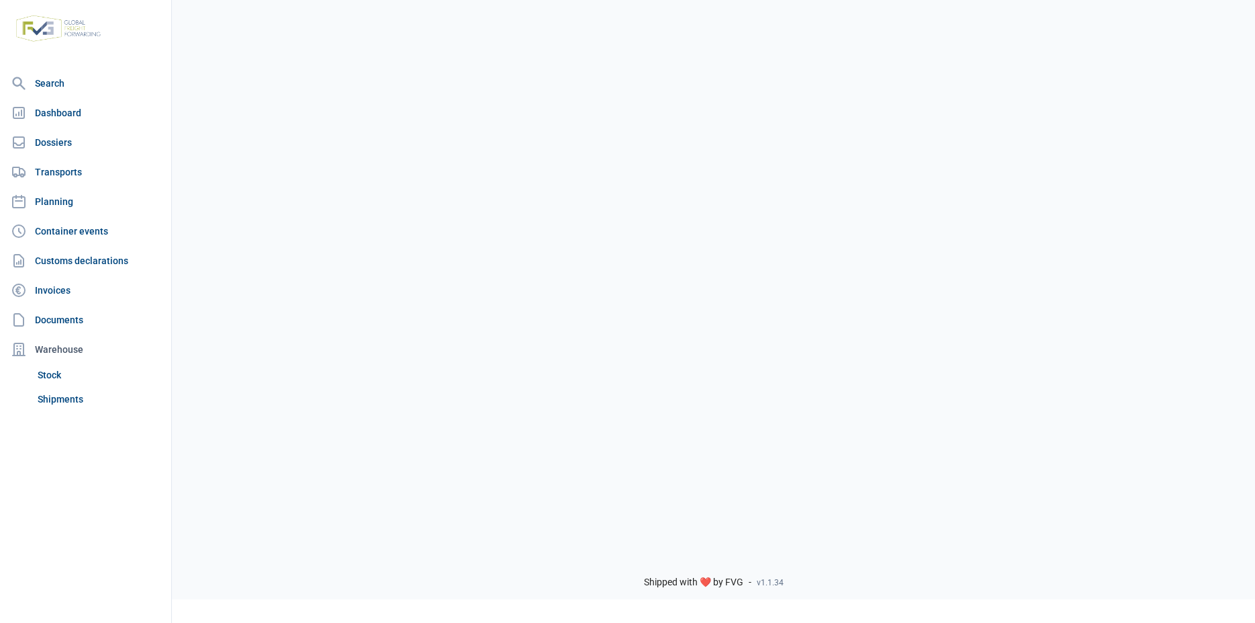  Describe the element at coordinates (85, 320) in the screenshot. I see `a: Documents` at that location.